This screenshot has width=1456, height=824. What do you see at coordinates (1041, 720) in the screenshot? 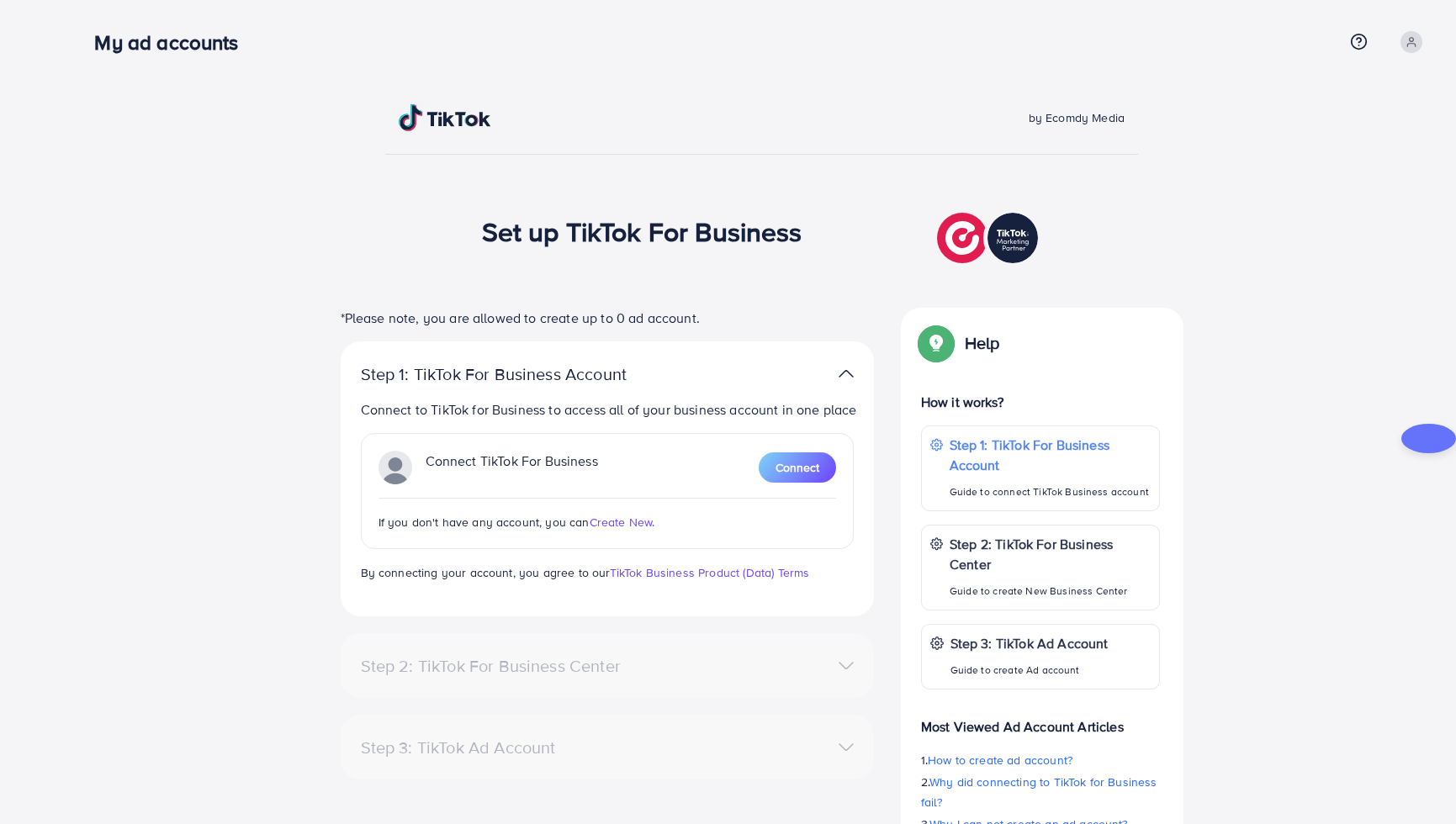
I see `p: Most Viewed Ad Account Articles` at bounding box center [1041, 720].